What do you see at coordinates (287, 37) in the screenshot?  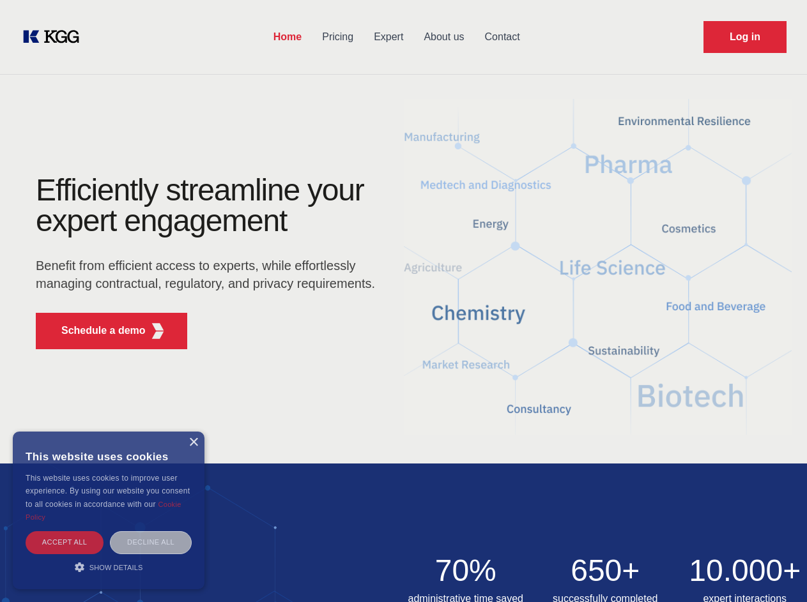 I see `a: Home` at bounding box center [287, 37].